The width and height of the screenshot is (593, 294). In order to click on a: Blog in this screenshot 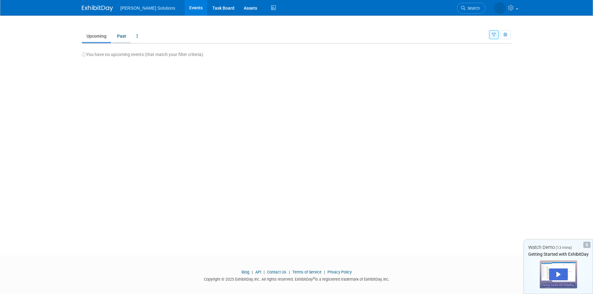, I will do `click(245, 272)`.